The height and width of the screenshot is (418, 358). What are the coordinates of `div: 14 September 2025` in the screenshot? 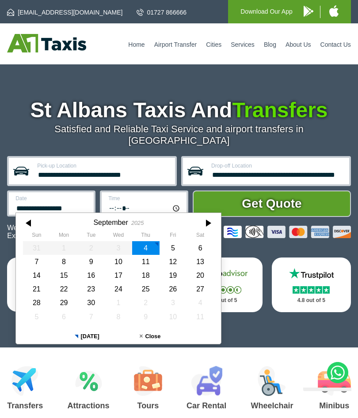 It's located at (37, 275).